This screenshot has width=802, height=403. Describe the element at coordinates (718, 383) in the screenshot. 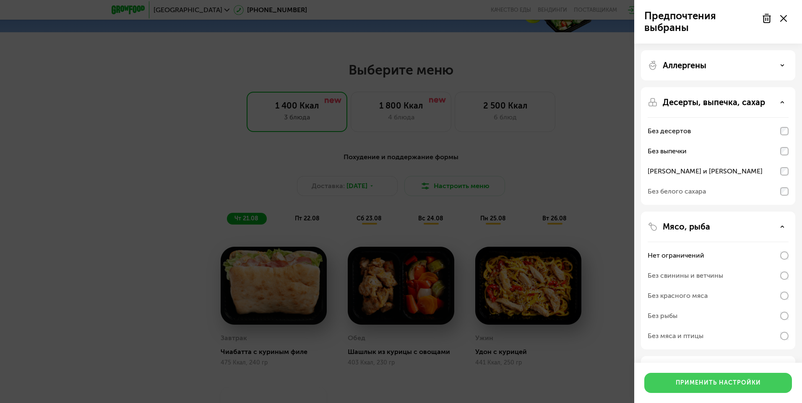

I see `div: Применить настройки` at that location.